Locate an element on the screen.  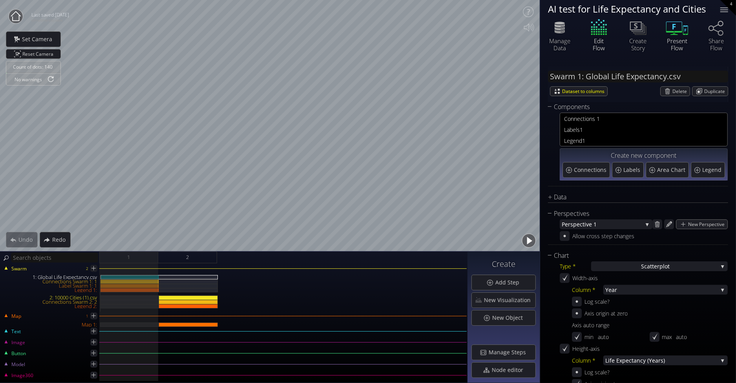
input: Search objects is located at coordinates (55, 257).